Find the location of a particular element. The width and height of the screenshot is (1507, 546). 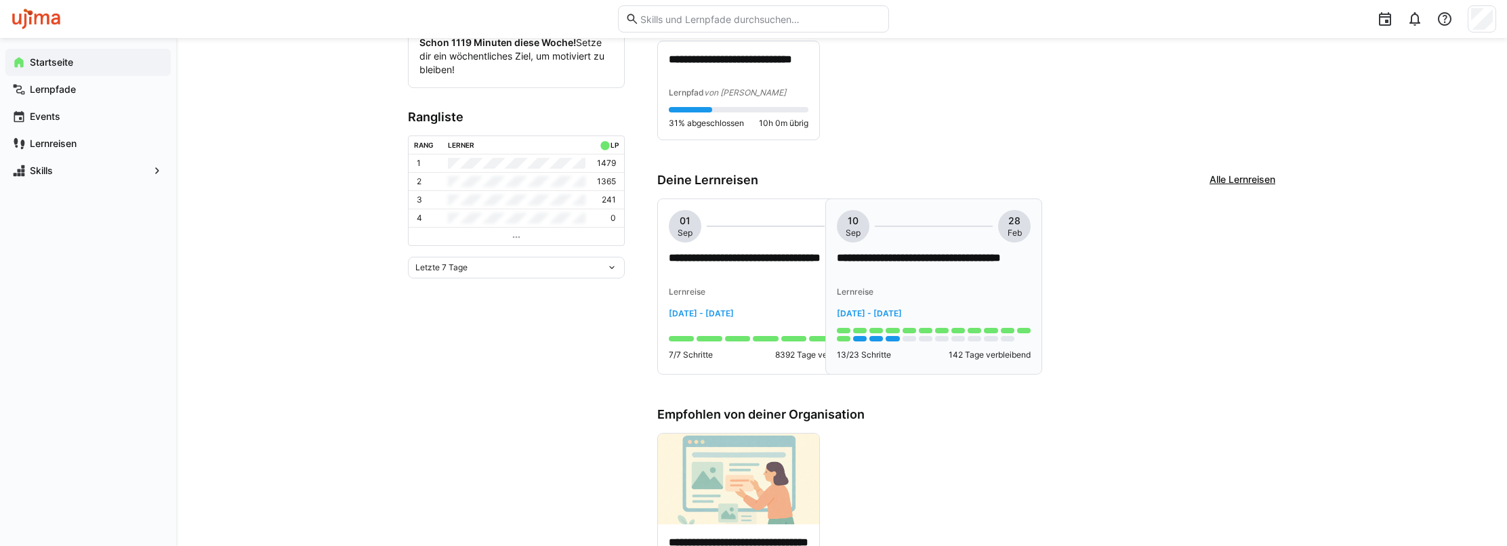

span: Lernpfad is located at coordinates (687, 92).